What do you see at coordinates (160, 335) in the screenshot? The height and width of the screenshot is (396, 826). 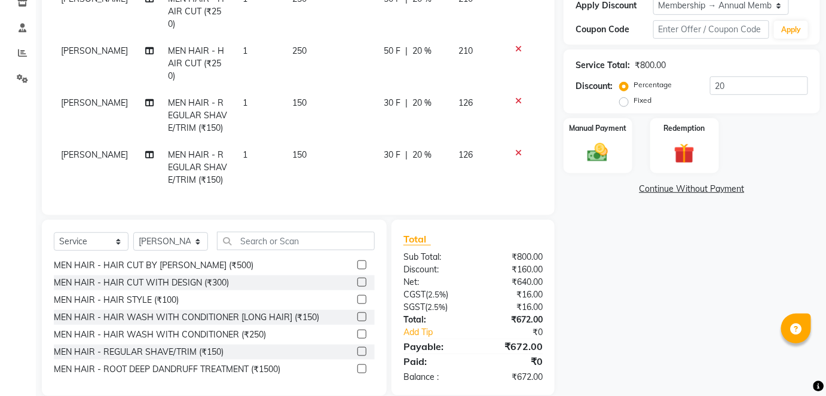 I see `div: MEN HAIR - HAIR WASH WITH CONDITIONER (₹250)` at bounding box center [160, 335].